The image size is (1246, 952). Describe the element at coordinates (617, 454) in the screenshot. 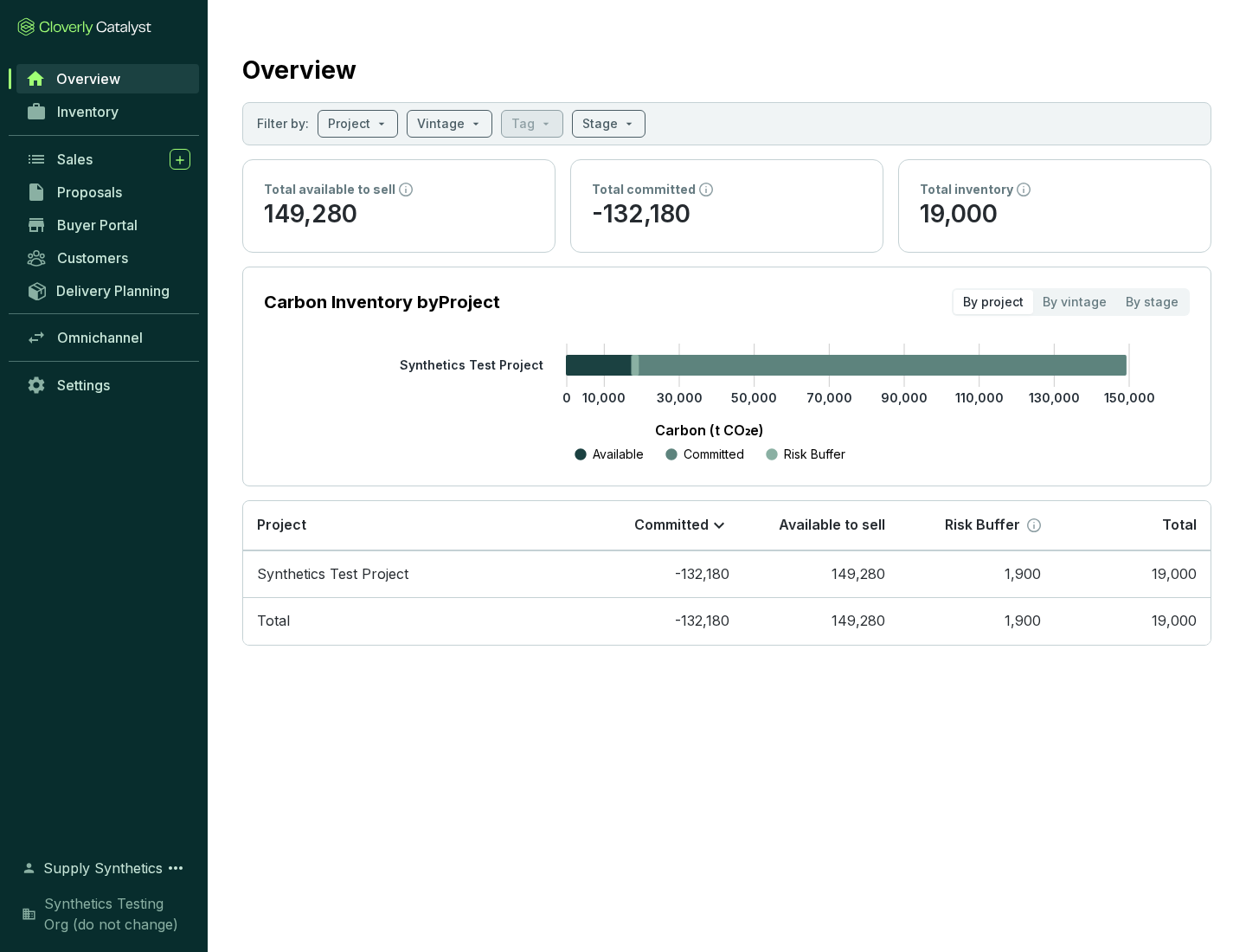

I see `p: Available` at that location.